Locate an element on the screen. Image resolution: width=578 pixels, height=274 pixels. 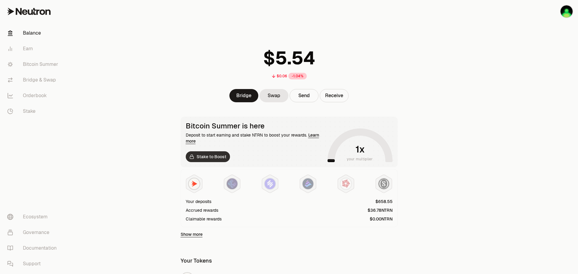
div: Deposit to start earning and stake NTRN to boost your rewards. is located at coordinates (255, 138).